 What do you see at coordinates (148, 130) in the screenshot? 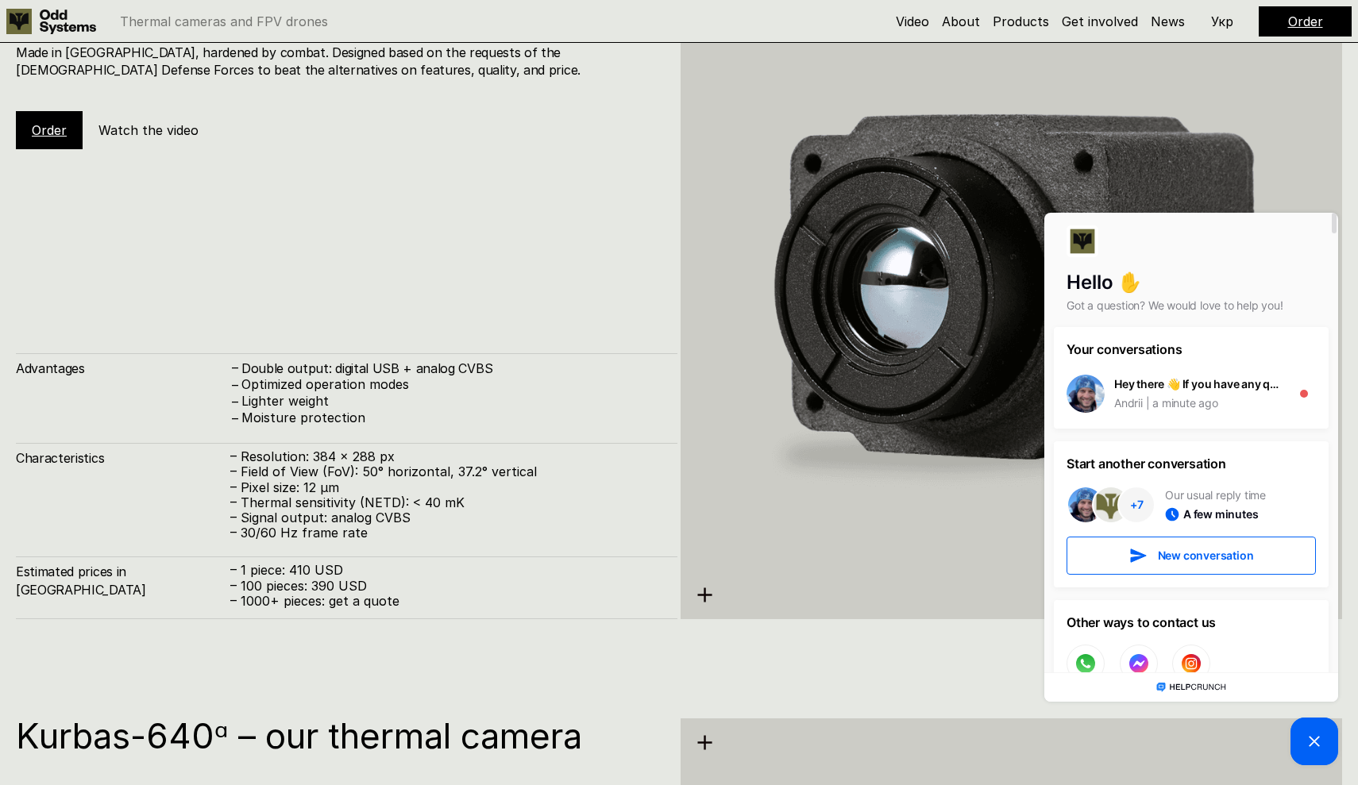
I see `h5: Watch the video` at bounding box center [148, 130].